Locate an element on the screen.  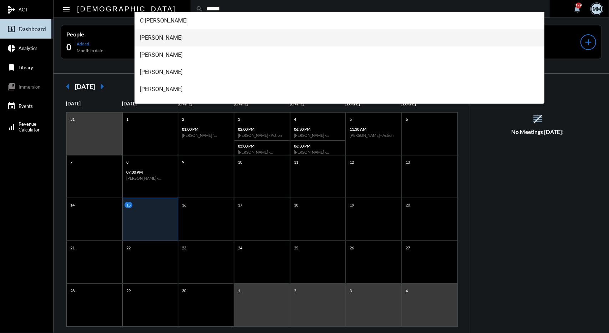
p: Added is located at coordinates (90, 44).